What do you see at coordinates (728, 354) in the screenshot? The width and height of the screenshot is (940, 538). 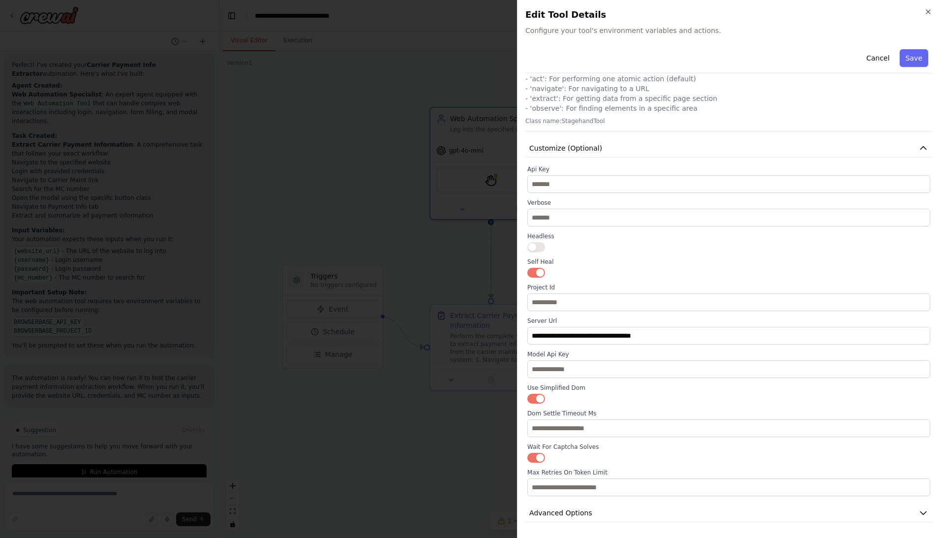 I see `label: Model Api Key` at bounding box center [728, 354].